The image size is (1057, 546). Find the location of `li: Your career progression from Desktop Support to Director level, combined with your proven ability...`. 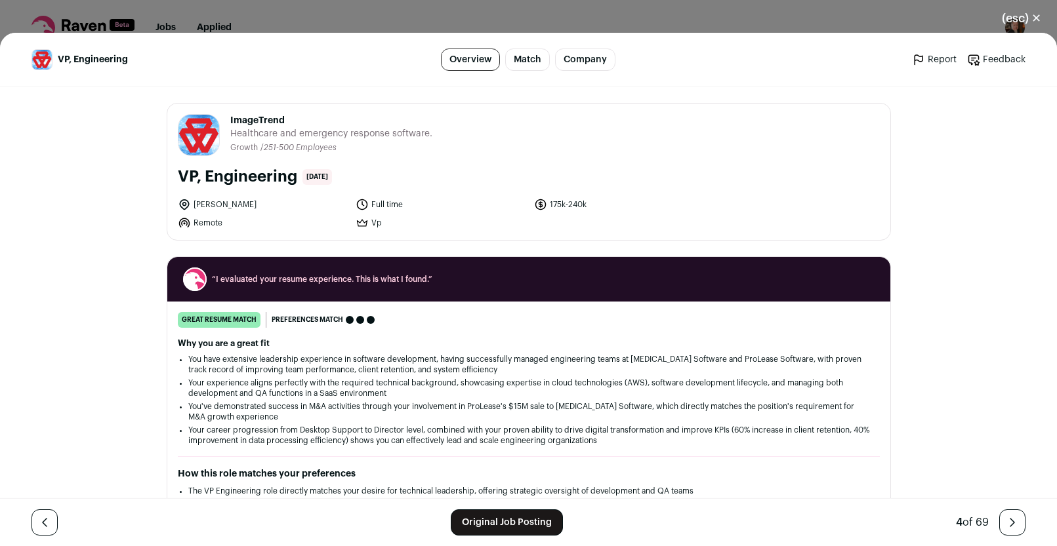

li: Your career progression from Desktop Support to Director level, combined with your proven ability... is located at coordinates (529, 436).